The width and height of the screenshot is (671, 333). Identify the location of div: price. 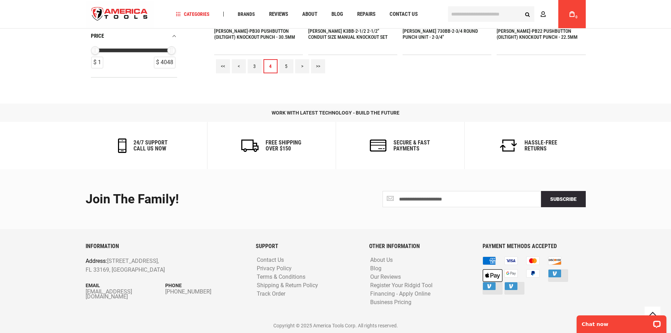
(134, 36).